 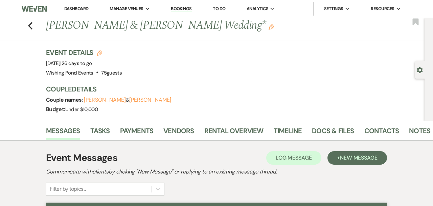 What do you see at coordinates (288, 133) in the screenshot?
I see `a: Timeline` at bounding box center [288, 133].